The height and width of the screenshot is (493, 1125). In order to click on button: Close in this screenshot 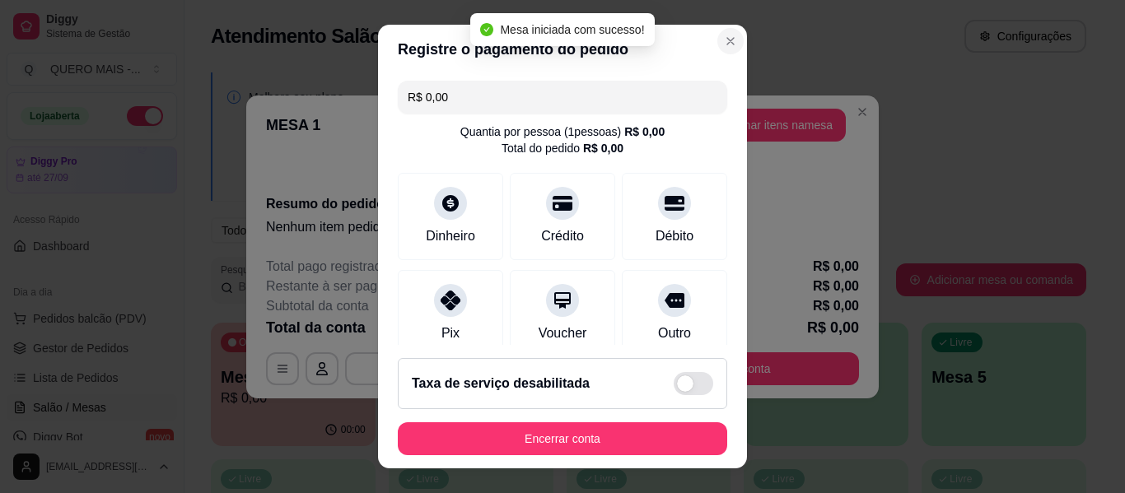, I will do `click(730, 41)`.